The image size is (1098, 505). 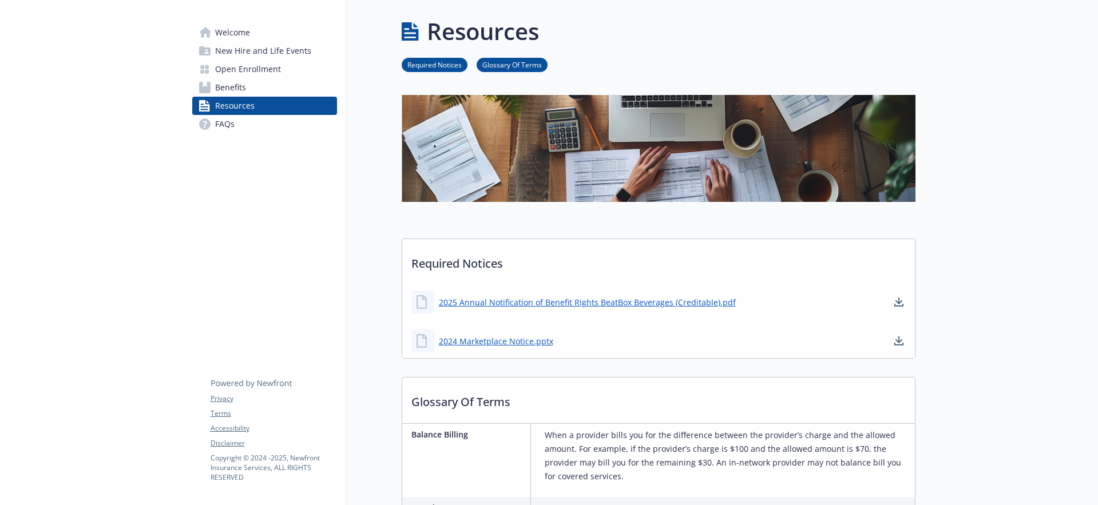 I want to click on a: Required Notices, so click(x=434, y=64).